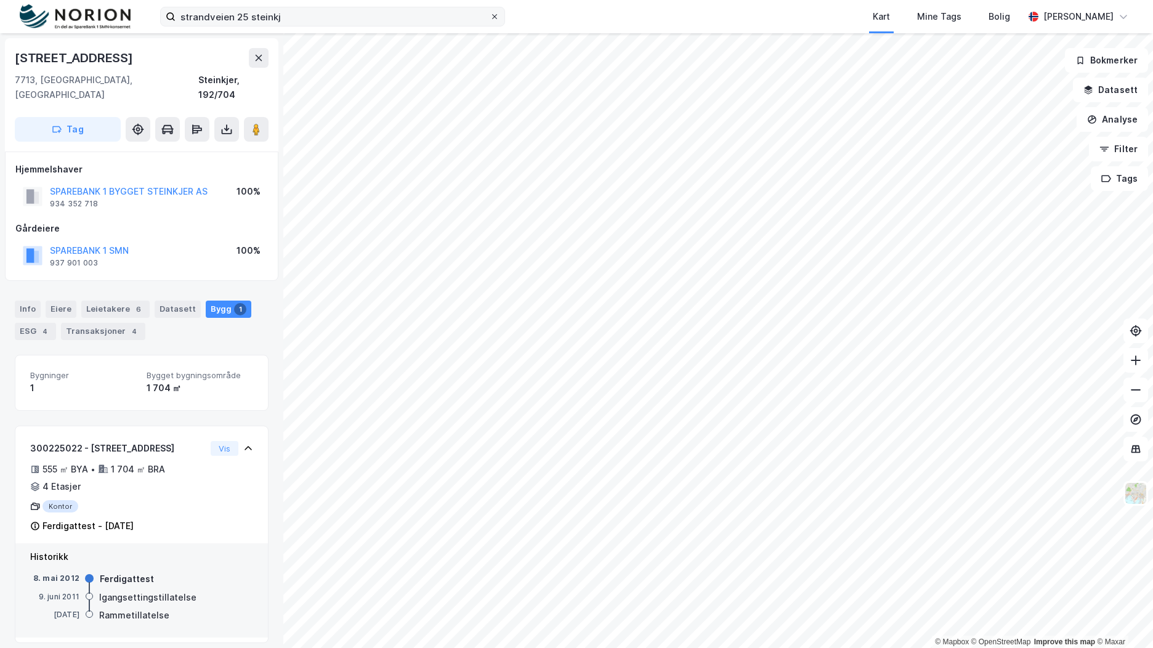 The image size is (1153, 648). Describe the element at coordinates (228, 309) in the screenshot. I see `div: Bygg` at that location.